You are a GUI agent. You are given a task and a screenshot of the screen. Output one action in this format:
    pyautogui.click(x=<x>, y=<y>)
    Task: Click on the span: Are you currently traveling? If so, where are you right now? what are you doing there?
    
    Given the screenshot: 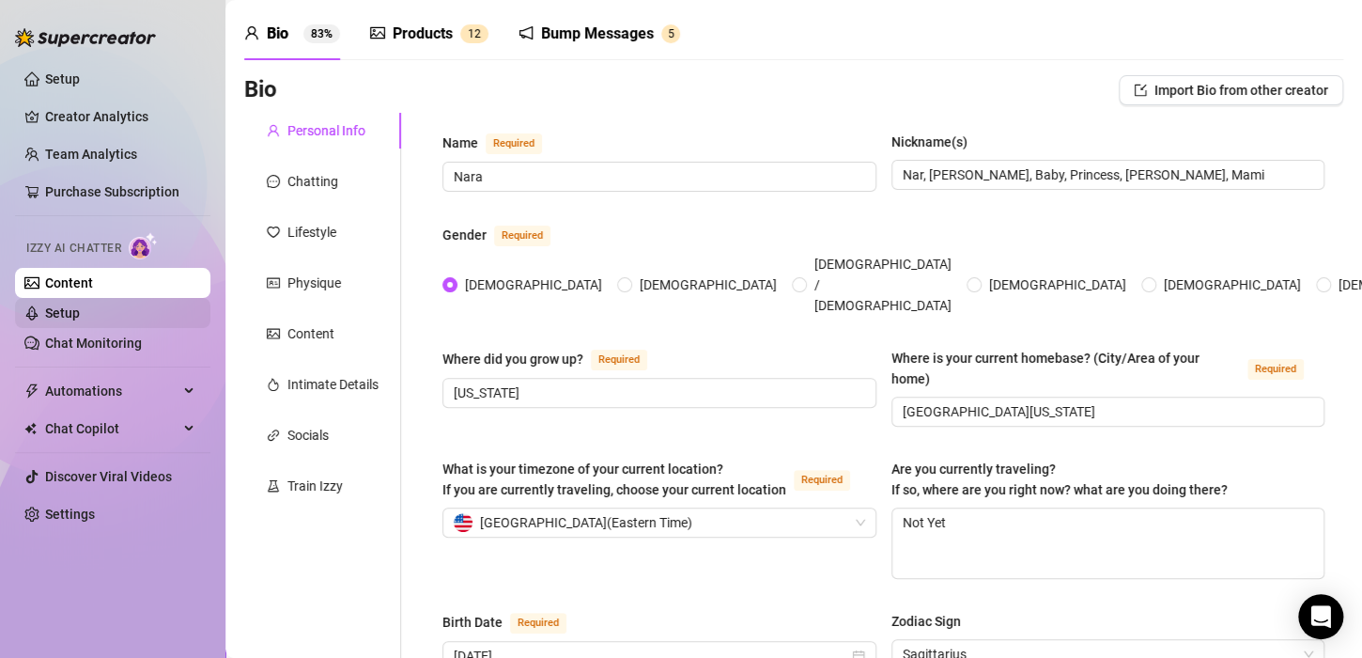 What is the action you would take?
    pyautogui.click(x=1060, y=479)
    